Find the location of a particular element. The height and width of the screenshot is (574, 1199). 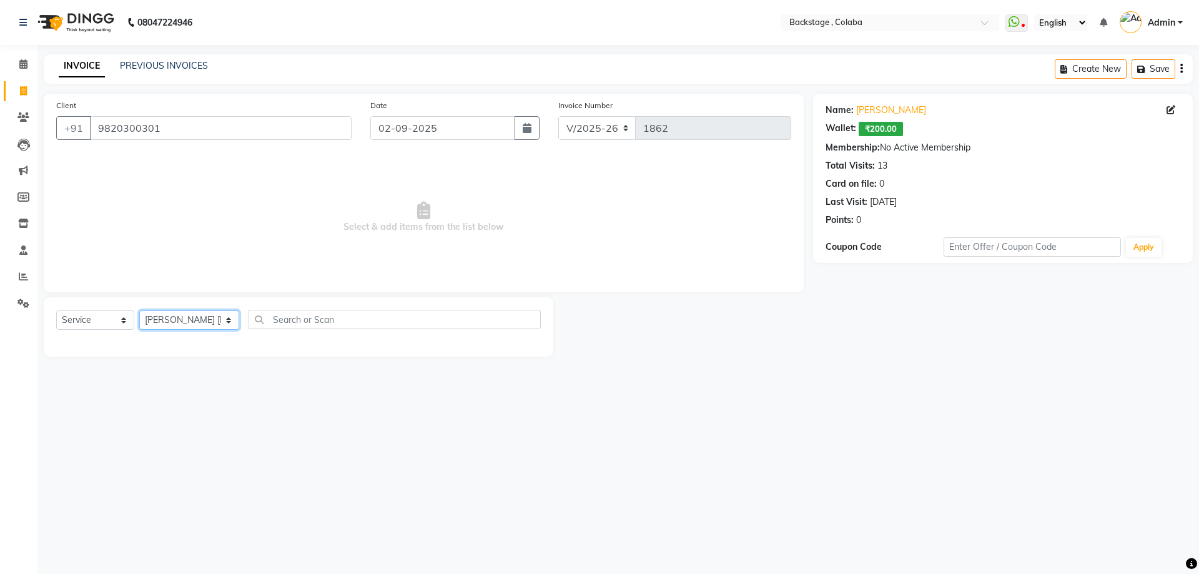

span: Admin is located at coordinates (1161, 22).